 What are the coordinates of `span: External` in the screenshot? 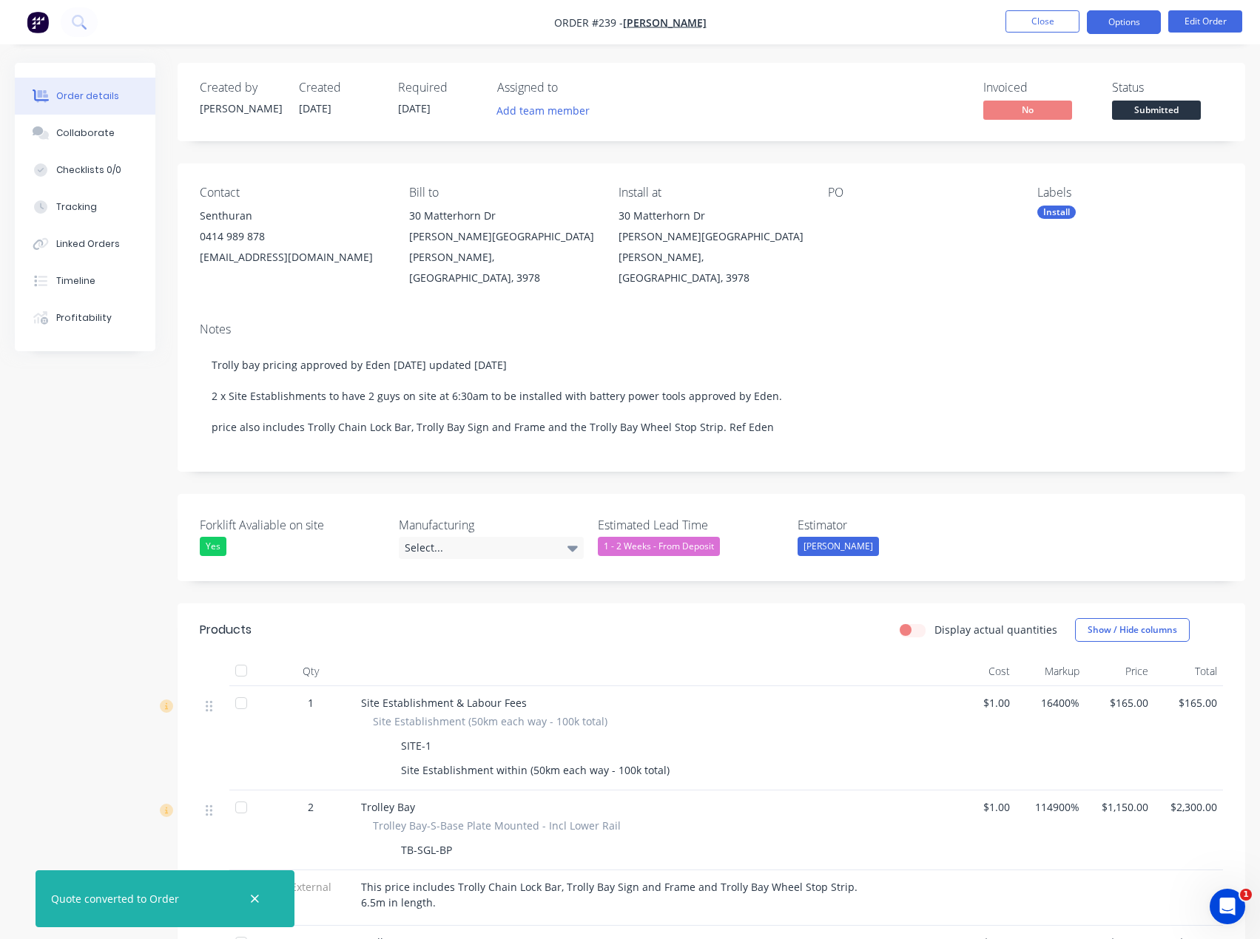 It's located at (311, 887).